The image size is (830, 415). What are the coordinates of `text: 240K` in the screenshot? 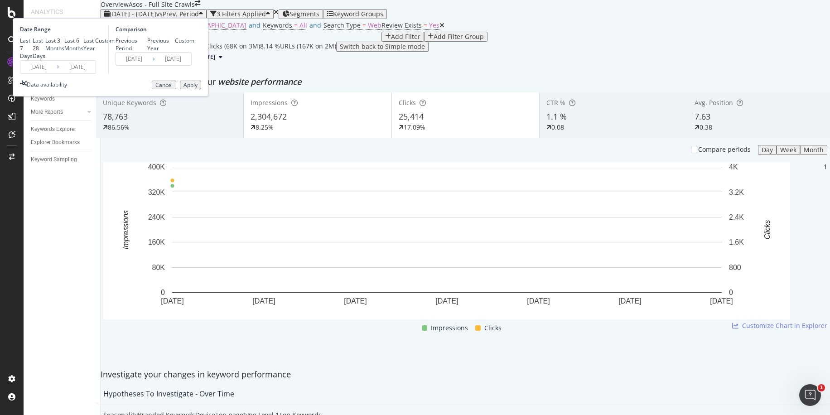 It's located at (157, 217).